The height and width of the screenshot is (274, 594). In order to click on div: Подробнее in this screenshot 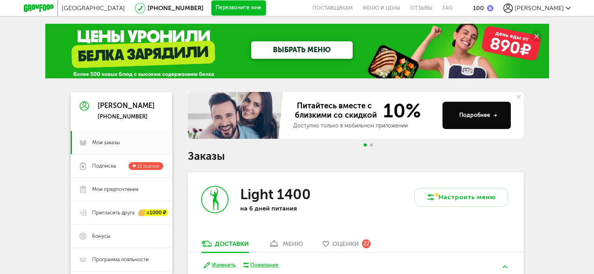, I will do `click(478, 116)`.